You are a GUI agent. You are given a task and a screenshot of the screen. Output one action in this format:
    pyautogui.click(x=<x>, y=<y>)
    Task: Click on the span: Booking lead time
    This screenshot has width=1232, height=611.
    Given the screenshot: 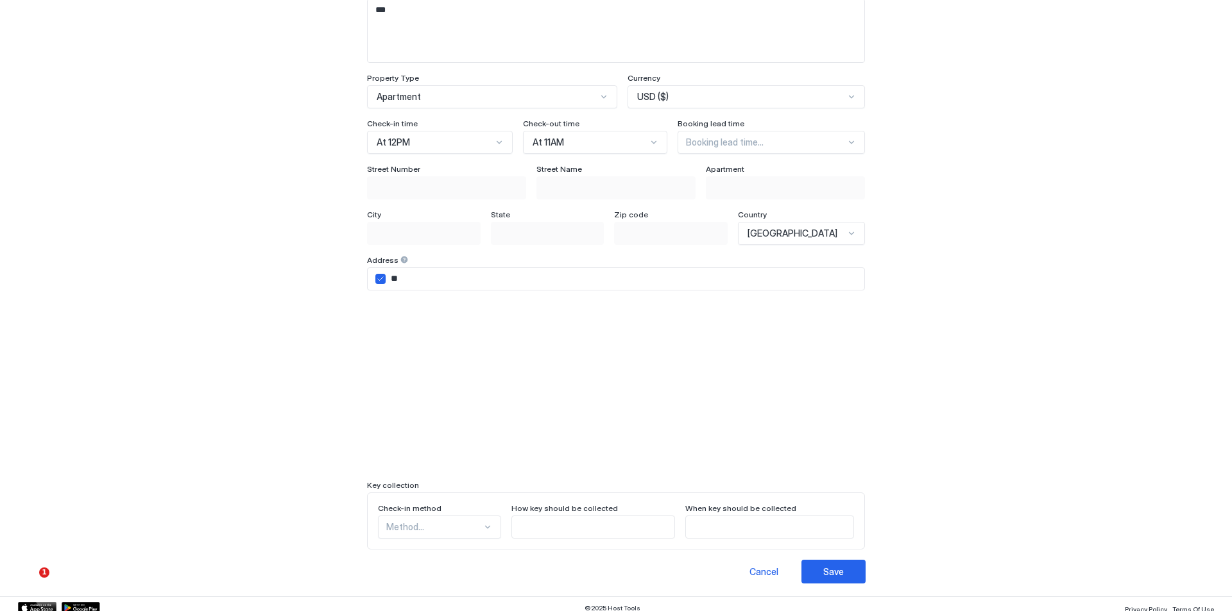 What is the action you would take?
    pyautogui.click(x=711, y=123)
    